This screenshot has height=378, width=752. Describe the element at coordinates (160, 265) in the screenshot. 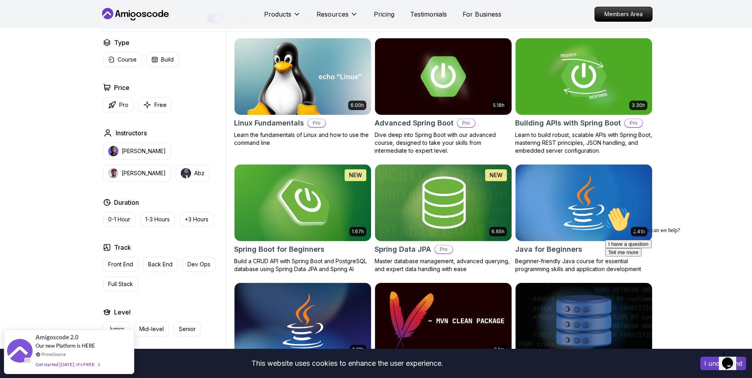

I see `button: Back End` at that location.